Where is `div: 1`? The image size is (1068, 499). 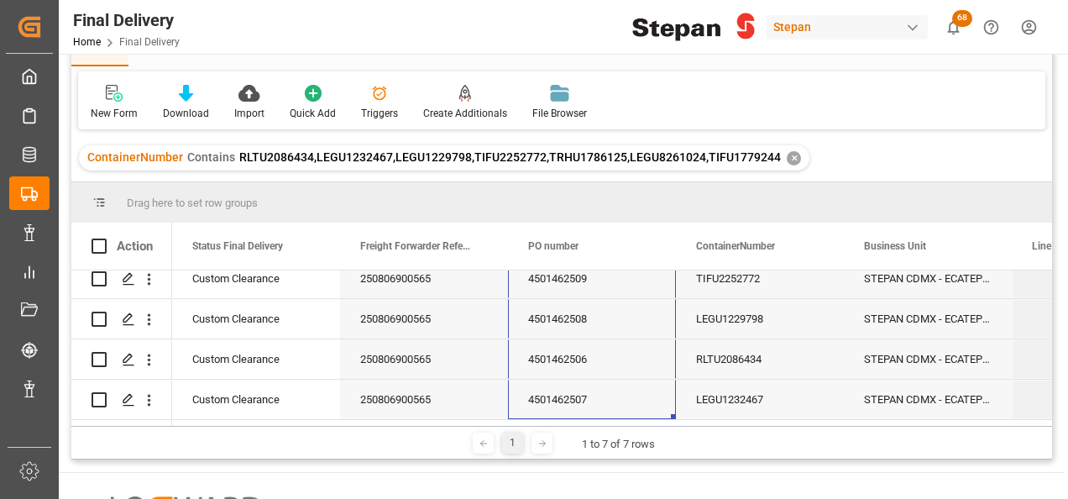
div: 1 is located at coordinates (512, 442).